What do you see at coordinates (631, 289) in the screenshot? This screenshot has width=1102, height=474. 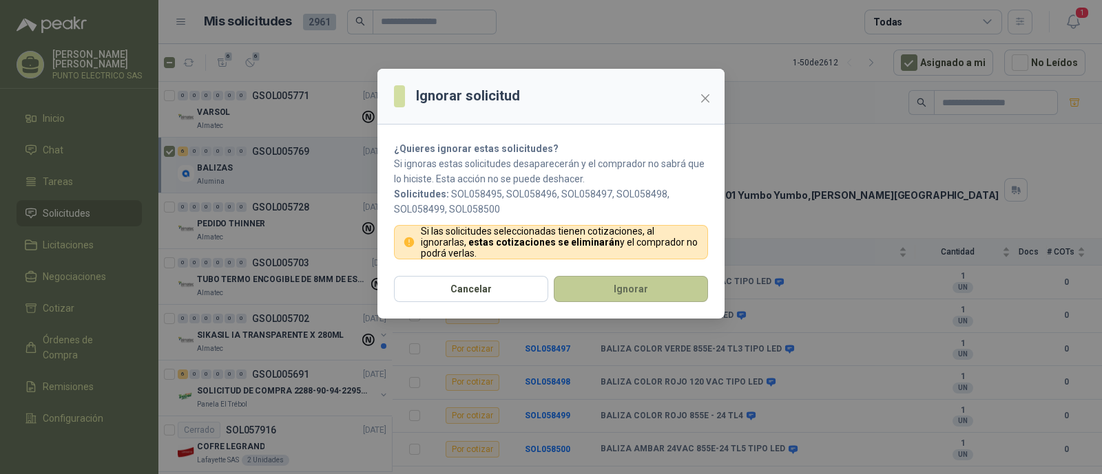 I see `button: Ignorar` at bounding box center [631, 289].